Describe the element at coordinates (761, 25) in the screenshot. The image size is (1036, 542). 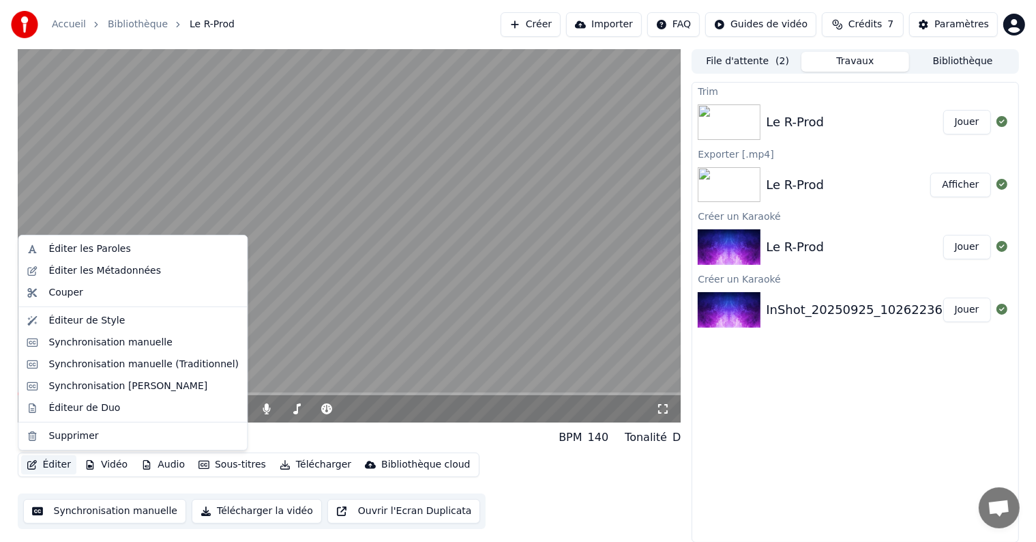
I see `button: Guides de vidéo` at that location.